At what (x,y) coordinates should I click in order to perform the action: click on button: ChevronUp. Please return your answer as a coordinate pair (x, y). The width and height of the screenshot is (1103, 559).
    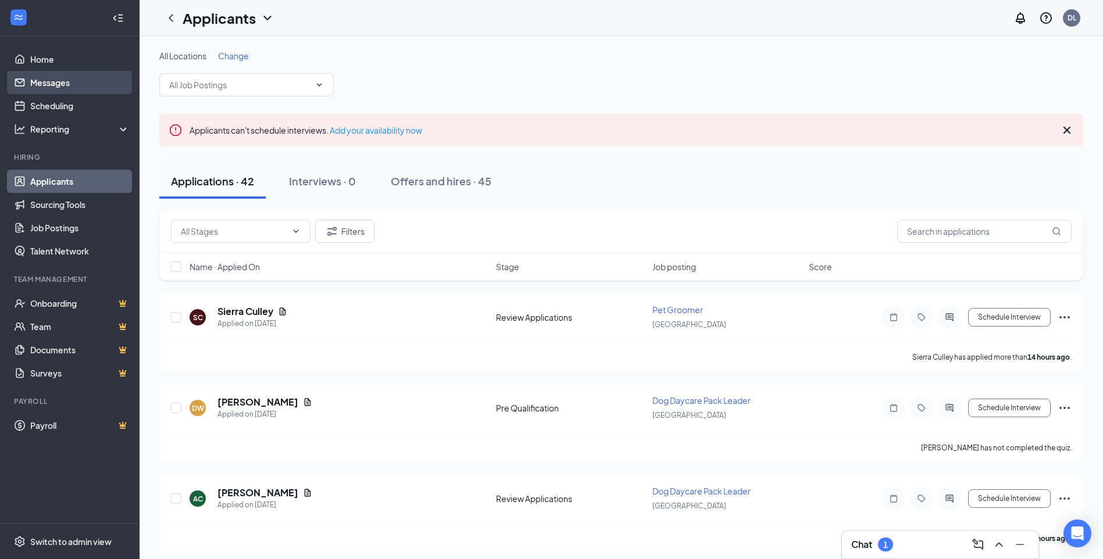
    Looking at the image, I should click on (999, 545).